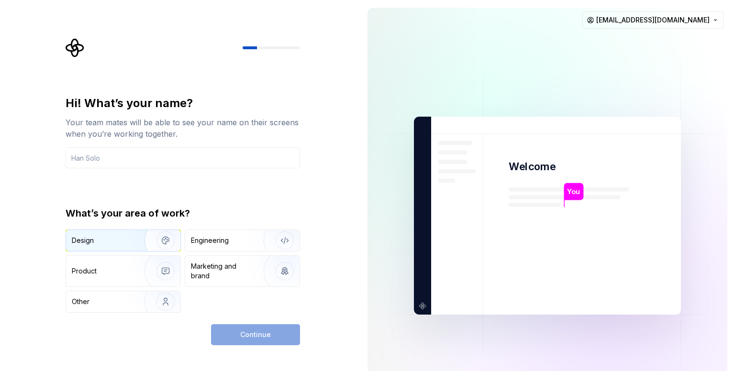 This screenshot has height=371, width=735. I want to click on p: You, so click(573, 192).